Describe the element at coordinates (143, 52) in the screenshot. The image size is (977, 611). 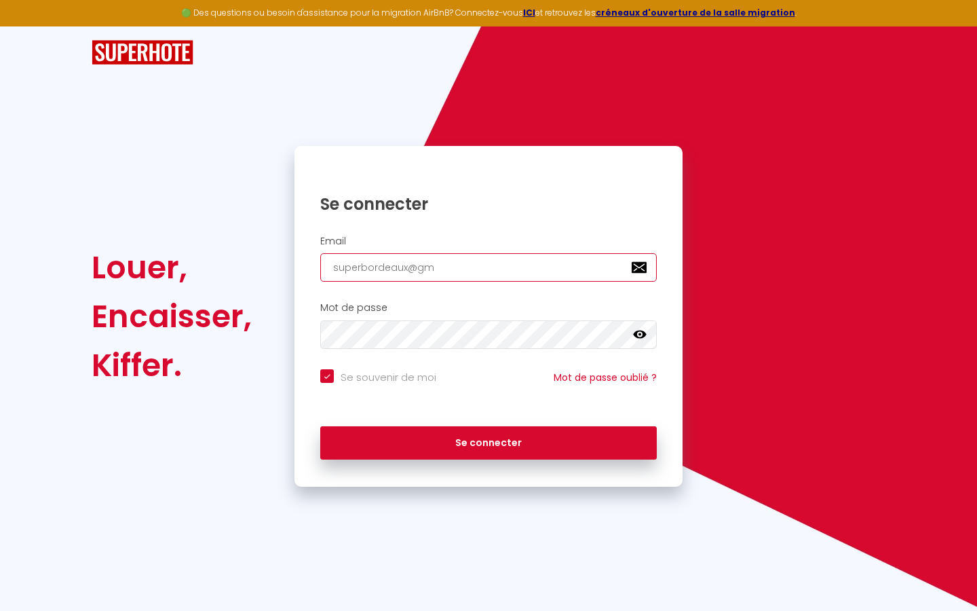
I see `img: SuperHote logo` at that location.